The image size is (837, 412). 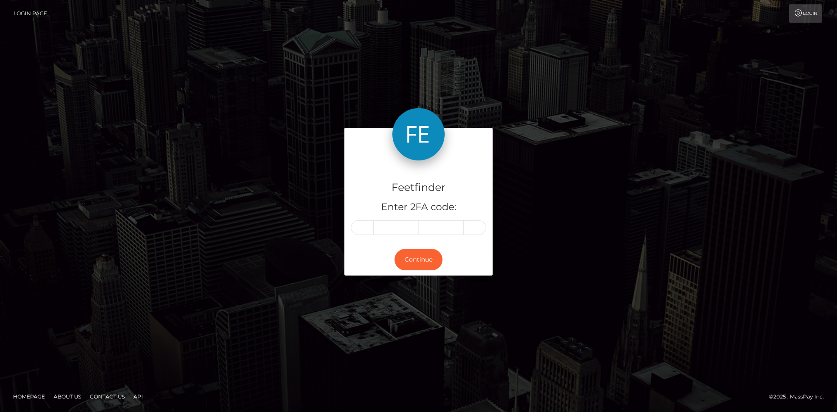 What do you see at coordinates (67, 396) in the screenshot?
I see `a: About Us` at bounding box center [67, 396].